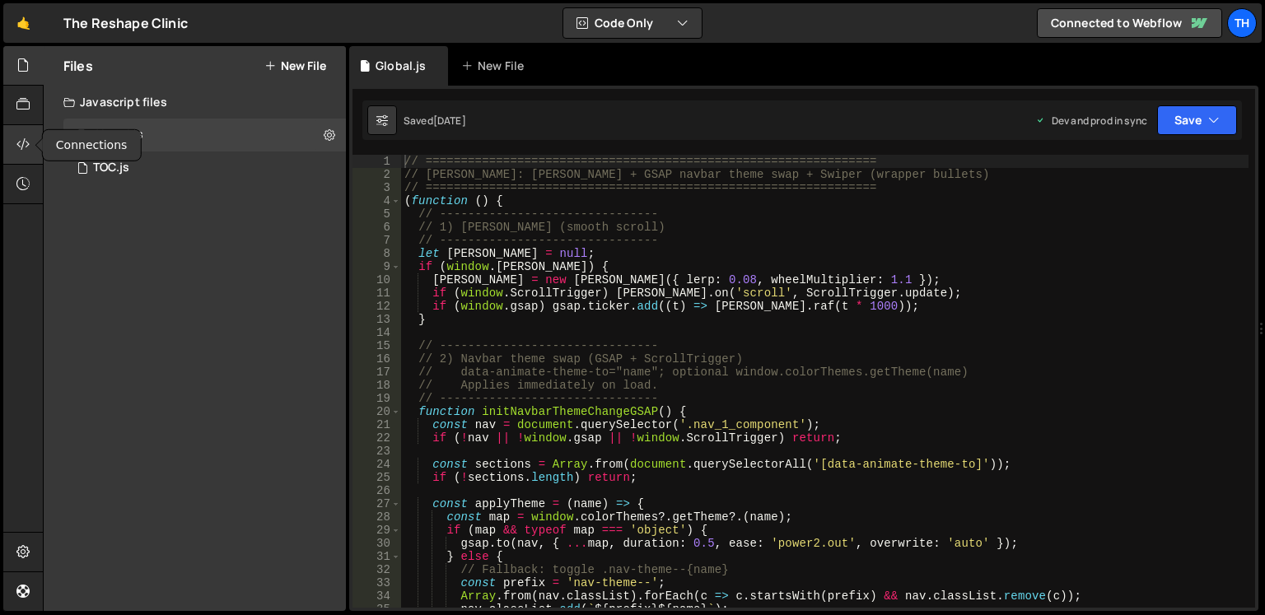  I want to click on div: Javascript files, so click(194, 102).